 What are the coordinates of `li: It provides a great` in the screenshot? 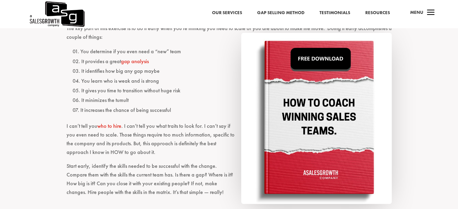 It's located at (232, 61).